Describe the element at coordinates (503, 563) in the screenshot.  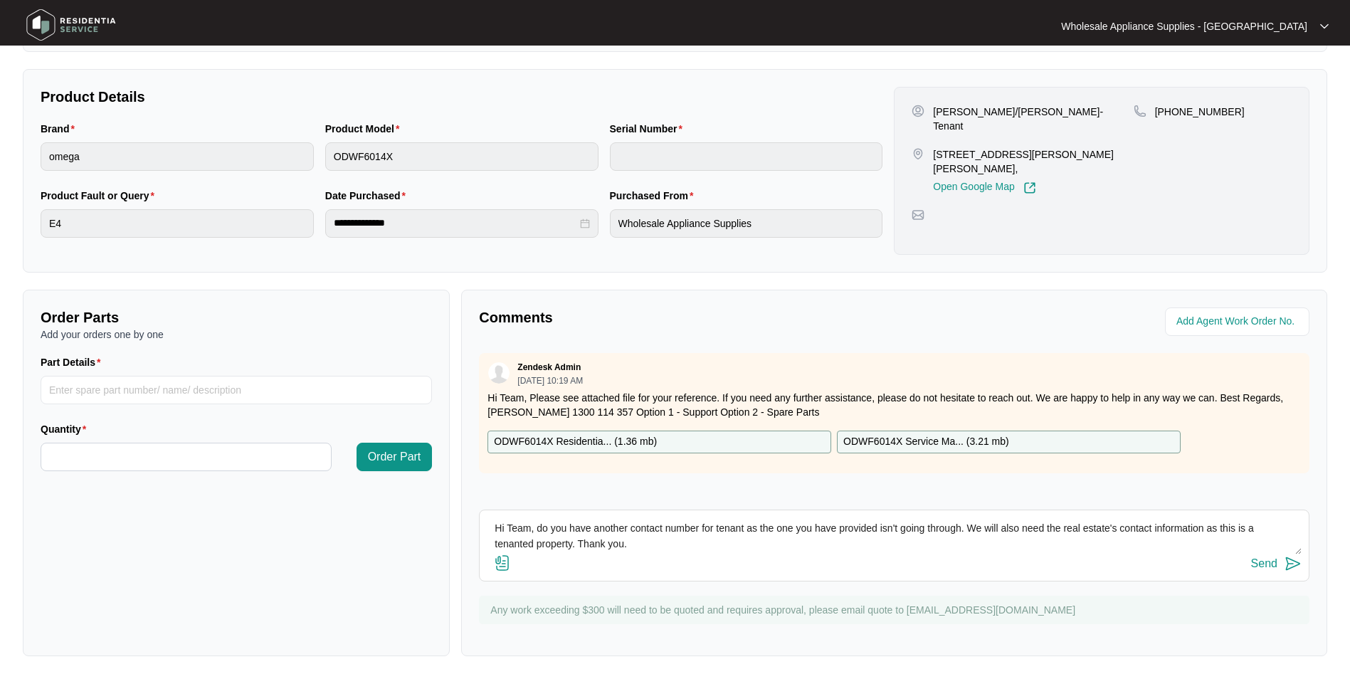
I see `img: file-attachment-doc.svg` at that location.